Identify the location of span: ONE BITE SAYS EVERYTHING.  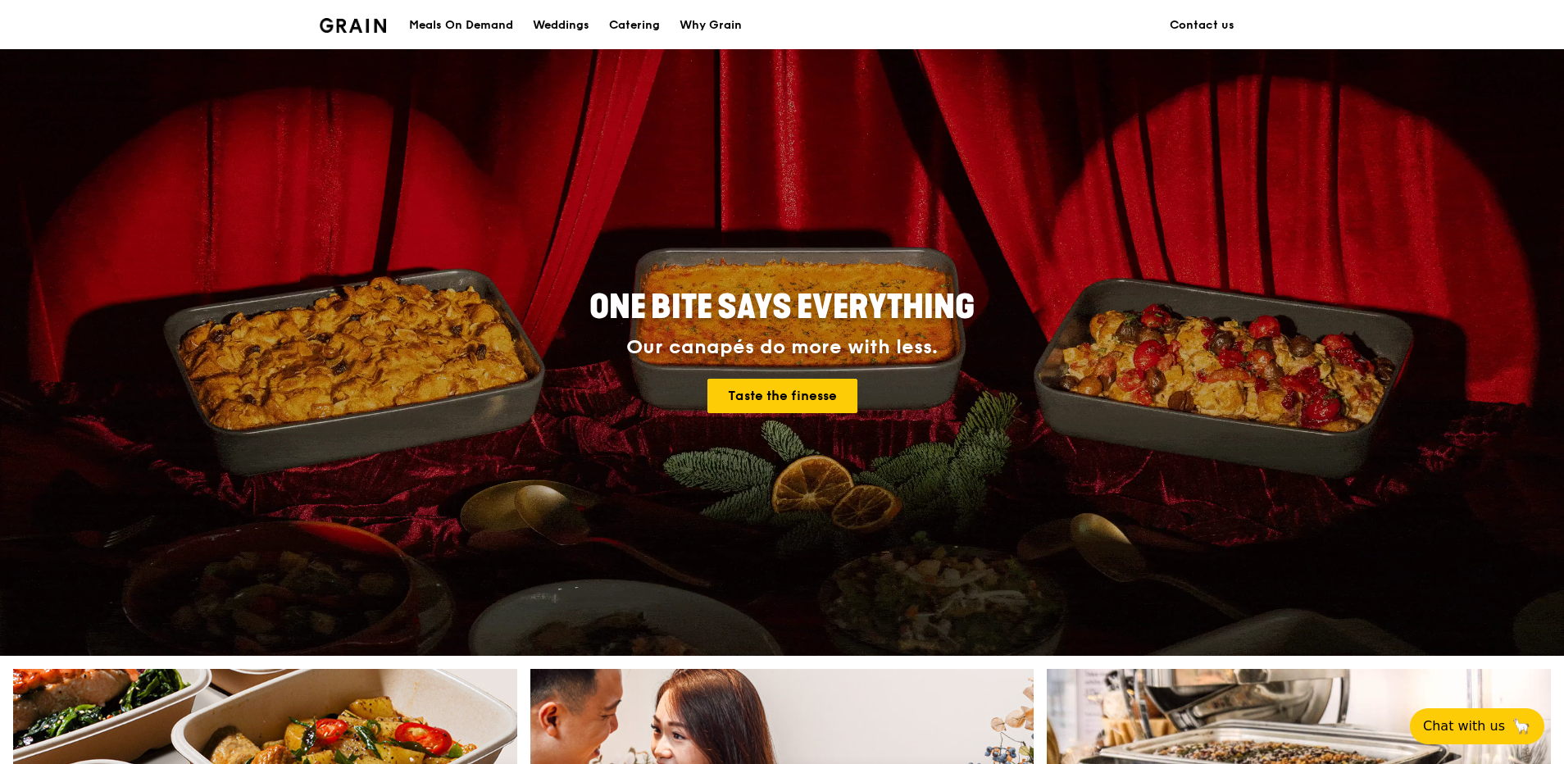
(782, 307).